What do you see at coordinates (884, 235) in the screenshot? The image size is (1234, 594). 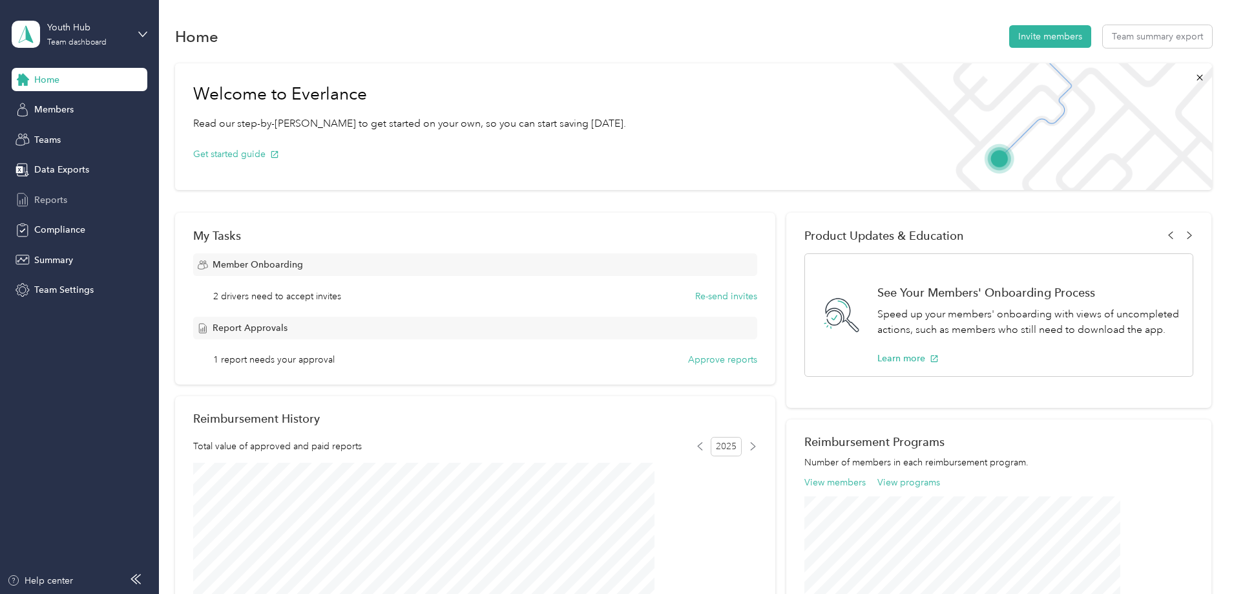 I see `span: Product Updates & Education` at bounding box center [884, 235].